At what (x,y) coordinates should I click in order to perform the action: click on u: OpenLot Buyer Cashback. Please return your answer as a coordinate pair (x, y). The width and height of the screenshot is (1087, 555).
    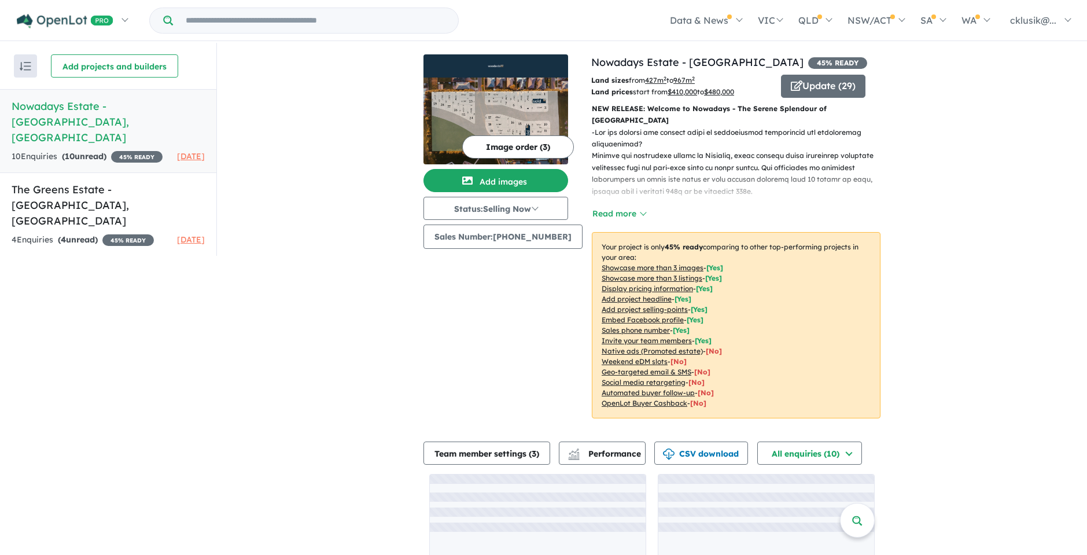
    Looking at the image, I should click on (645, 403).